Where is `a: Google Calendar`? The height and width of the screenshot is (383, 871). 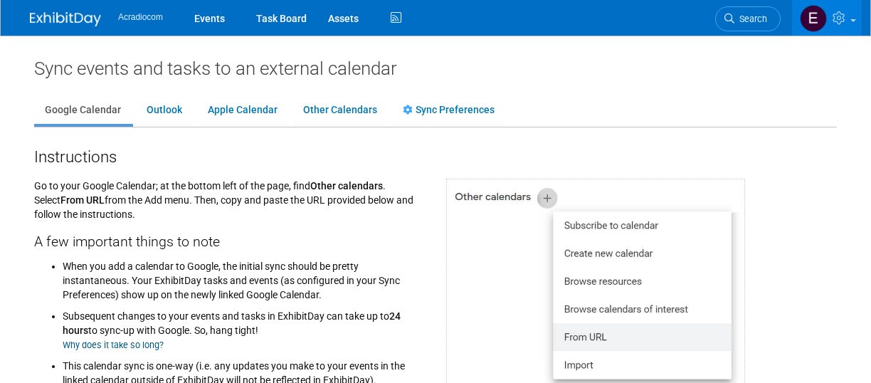 a: Google Calendar is located at coordinates (83, 110).